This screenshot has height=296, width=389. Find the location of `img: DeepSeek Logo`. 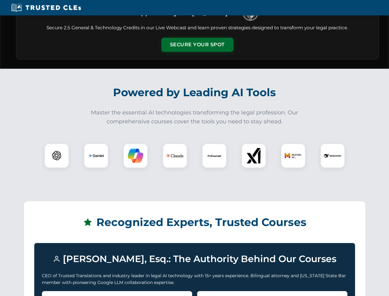

img: DeepSeek Logo is located at coordinates (333, 156).